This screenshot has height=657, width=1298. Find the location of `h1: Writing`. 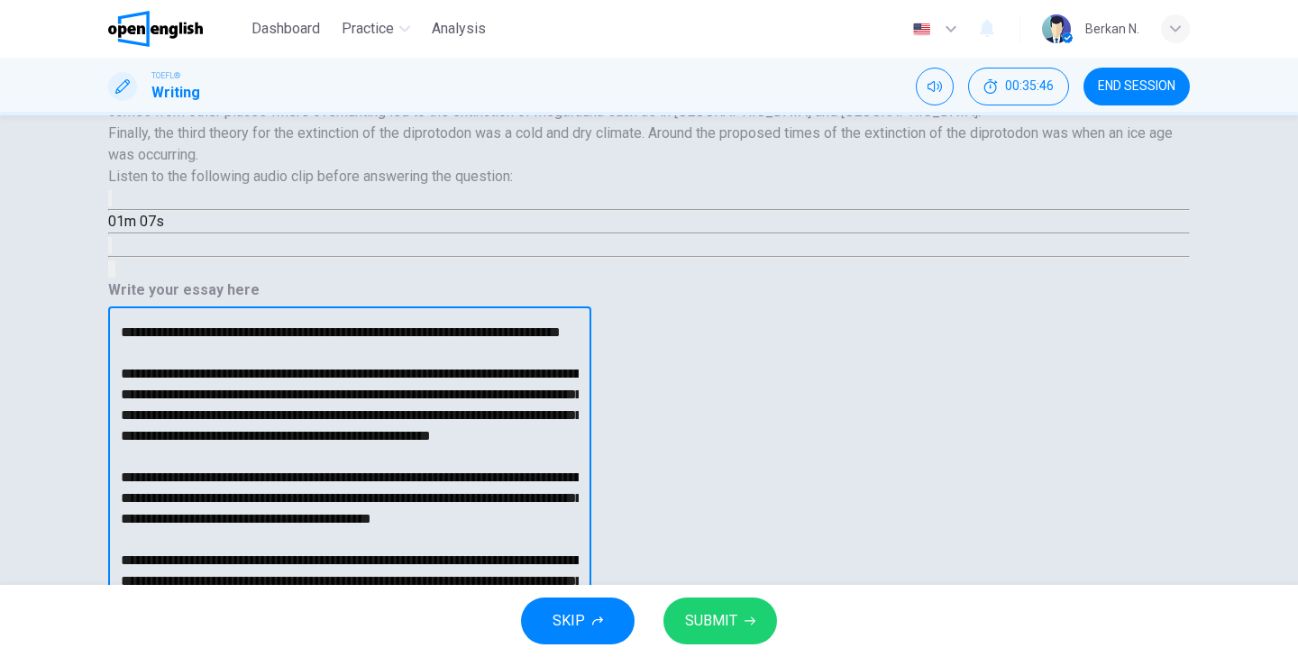

h1: Writing is located at coordinates (176, 93).